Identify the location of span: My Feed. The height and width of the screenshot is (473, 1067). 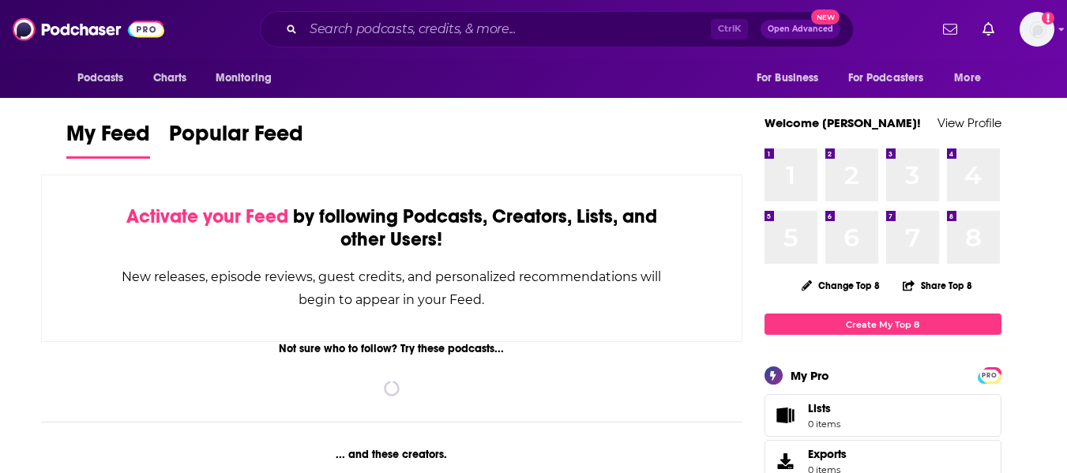
(108, 138).